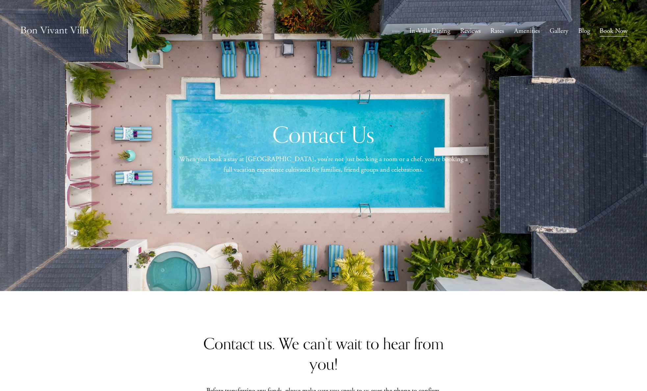 This screenshot has width=647, height=391. I want to click on h2: Contact us. We can’t wait to hear from you!, so click(323, 354).